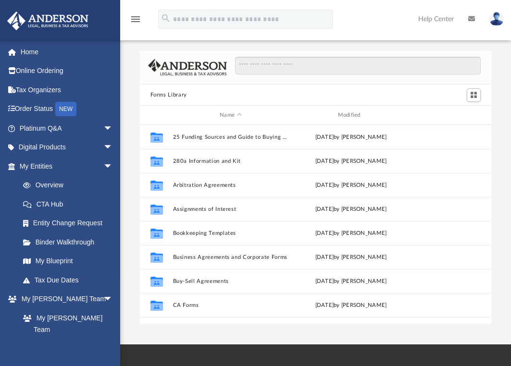 This screenshot has width=511, height=366. What do you see at coordinates (230, 161) in the screenshot?
I see `button: 280a Information and Kit` at bounding box center [230, 161].